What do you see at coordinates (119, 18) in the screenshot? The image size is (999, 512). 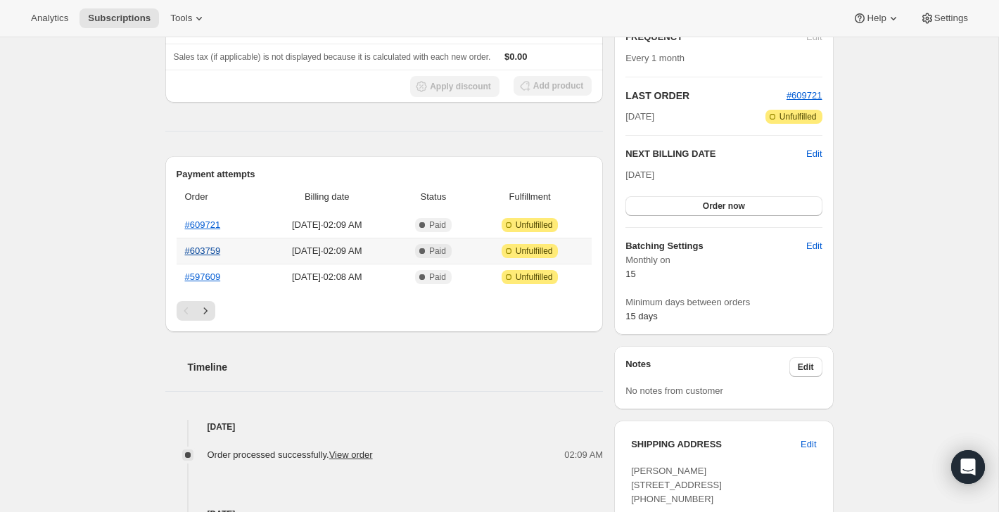 I see `span: Subscriptions` at bounding box center [119, 18].